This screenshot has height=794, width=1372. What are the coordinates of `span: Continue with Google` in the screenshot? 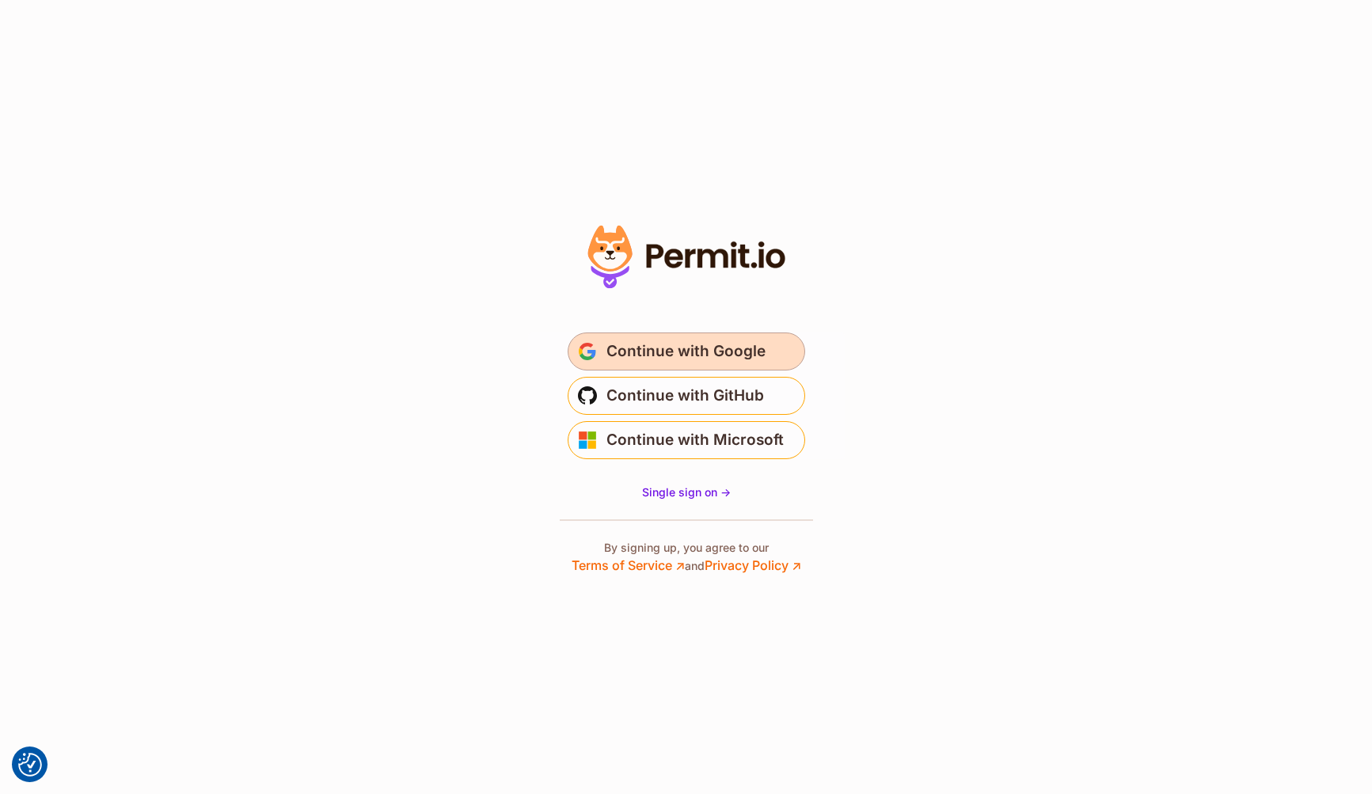 It's located at (685, 351).